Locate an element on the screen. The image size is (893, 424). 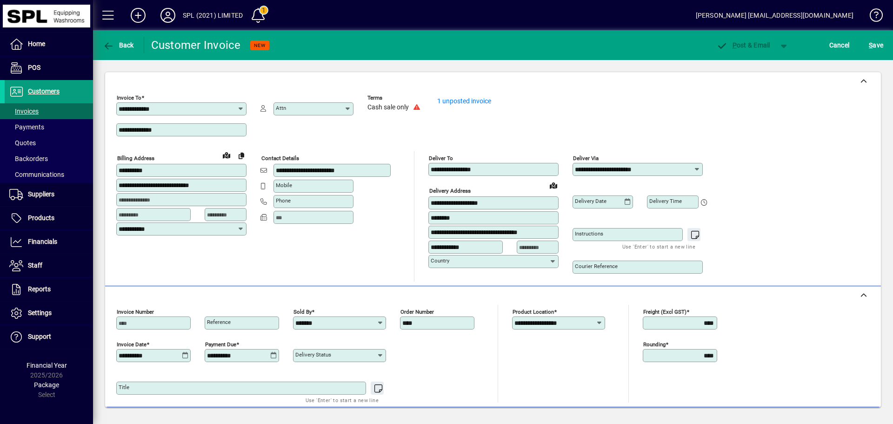
span: Invoices is located at coordinates (24, 111).